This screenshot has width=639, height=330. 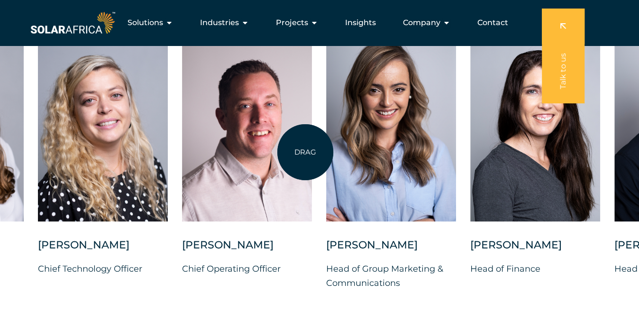 What do you see at coordinates (316, 23) in the screenshot?
I see `nav: Menu` at bounding box center [316, 23].